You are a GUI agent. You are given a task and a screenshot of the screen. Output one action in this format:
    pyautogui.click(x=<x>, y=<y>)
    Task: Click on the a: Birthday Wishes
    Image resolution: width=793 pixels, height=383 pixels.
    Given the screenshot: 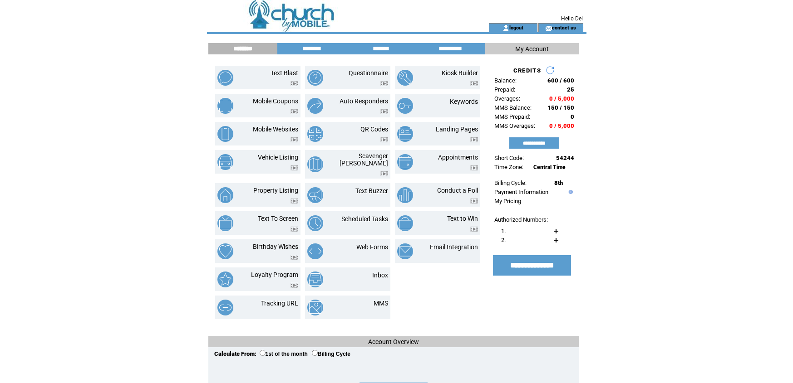 What is the action you would take?
    pyautogui.click(x=275, y=247)
    